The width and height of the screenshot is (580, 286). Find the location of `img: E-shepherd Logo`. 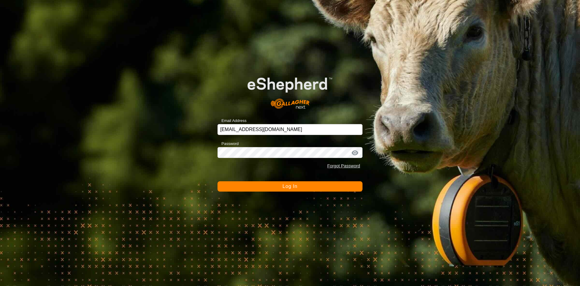

img: E-shepherd Logo is located at coordinates (290, 90).